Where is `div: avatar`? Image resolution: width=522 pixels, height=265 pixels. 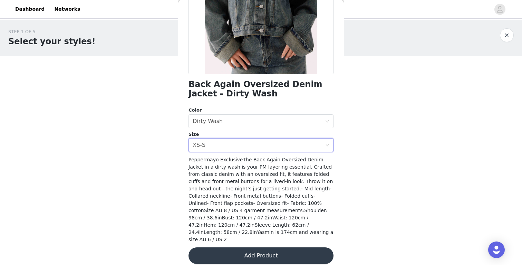 div: avatar is located at coordinates (500, 9).